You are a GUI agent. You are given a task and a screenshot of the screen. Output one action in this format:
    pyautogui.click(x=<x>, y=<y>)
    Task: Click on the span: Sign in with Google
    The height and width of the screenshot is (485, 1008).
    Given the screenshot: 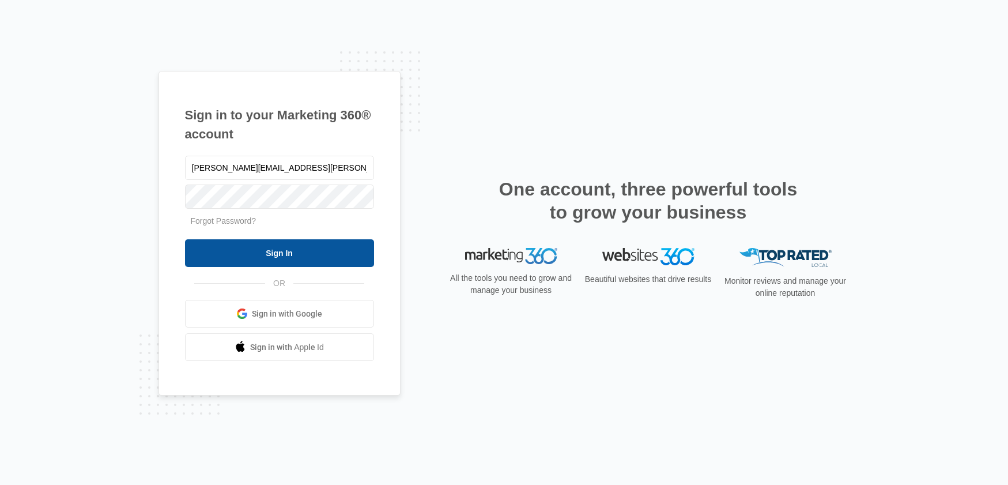 What is the action you would take?
    pyautogui.click(x=287, y=313)
    